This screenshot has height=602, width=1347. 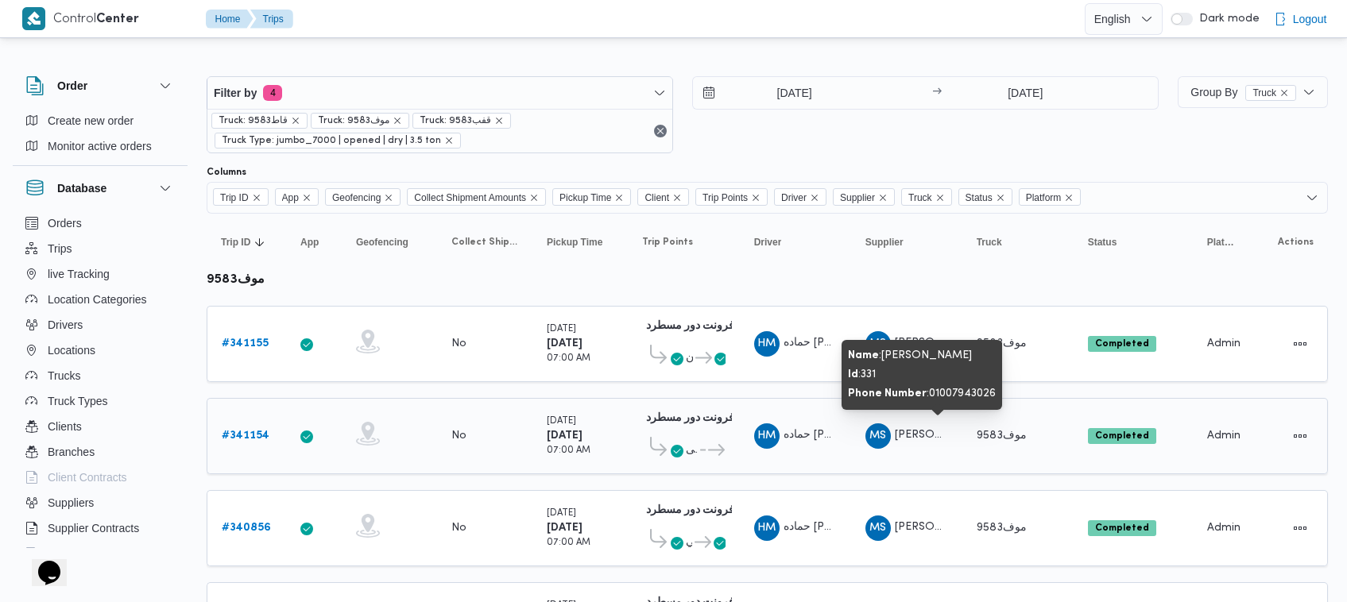 I want to click on button: Status, so click(x=1133, y=242).